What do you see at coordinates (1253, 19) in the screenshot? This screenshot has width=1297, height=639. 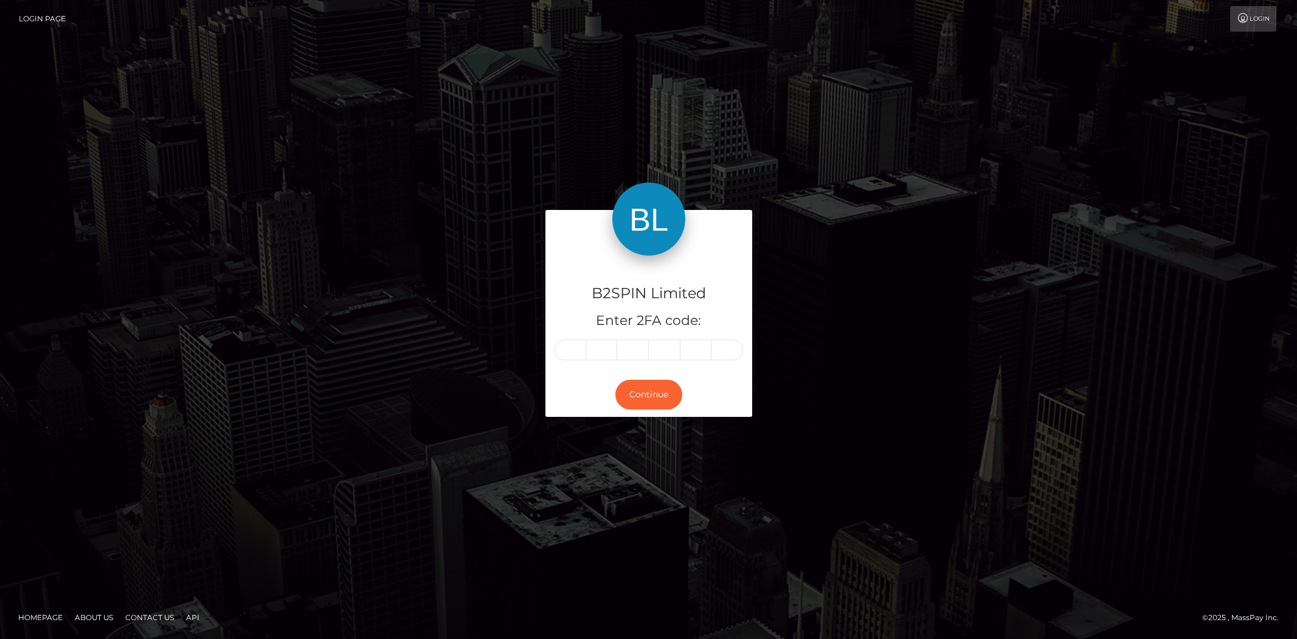 I see `a: Login` at bounding box center [1253, 19].